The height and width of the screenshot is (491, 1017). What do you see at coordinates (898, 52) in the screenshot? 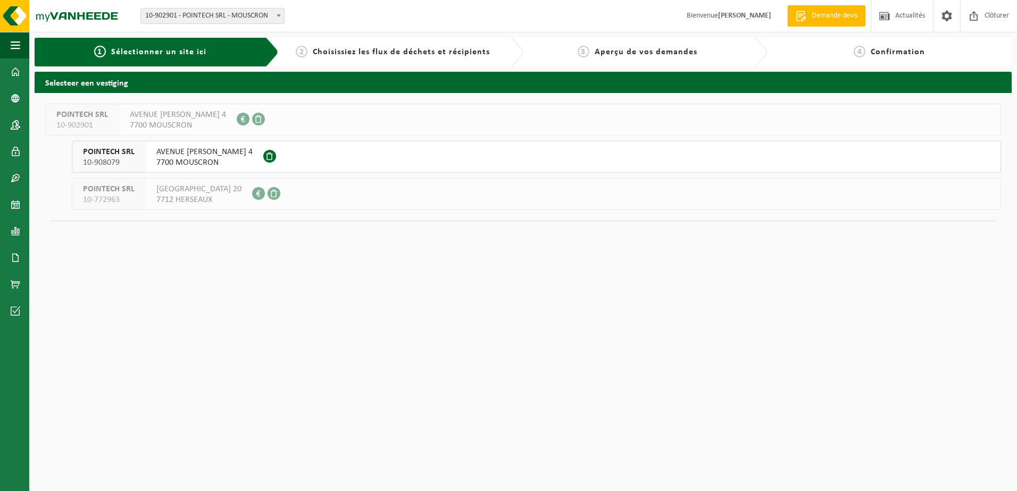
I see `span: Confirmation` at bounding box center [898, 52].